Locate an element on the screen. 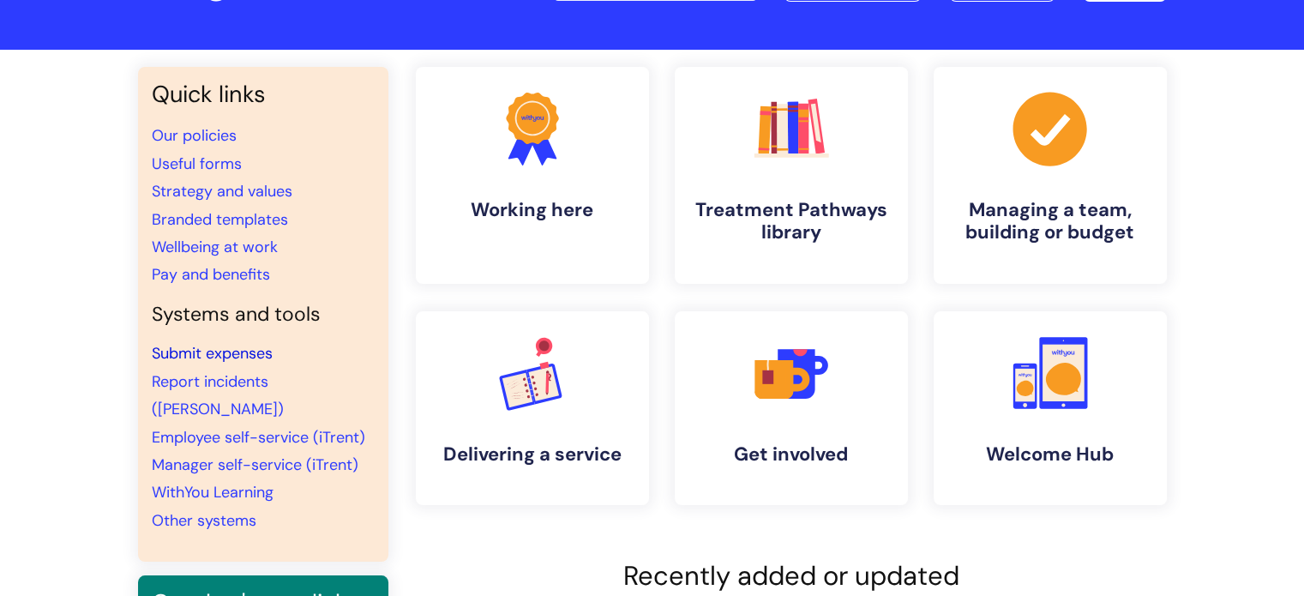 The height and width of the screenshot is (596, 1304). h4: Systems and tools is located at coordinates (263, 315).